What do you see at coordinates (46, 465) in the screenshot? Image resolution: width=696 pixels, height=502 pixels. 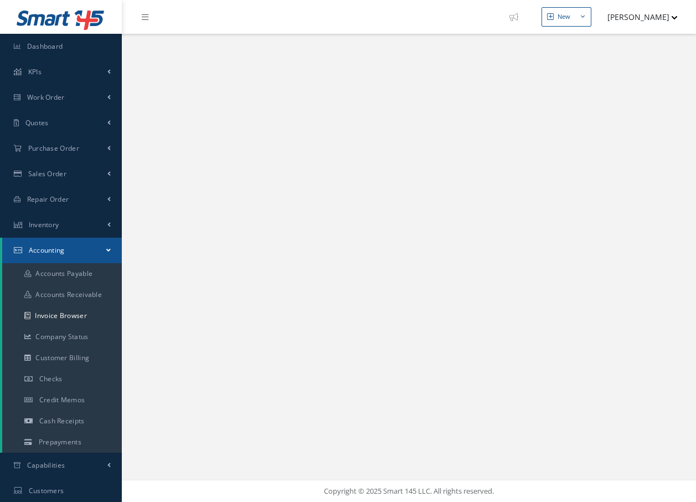 I see `span: Capabilities` at bounding box center [46, 465].